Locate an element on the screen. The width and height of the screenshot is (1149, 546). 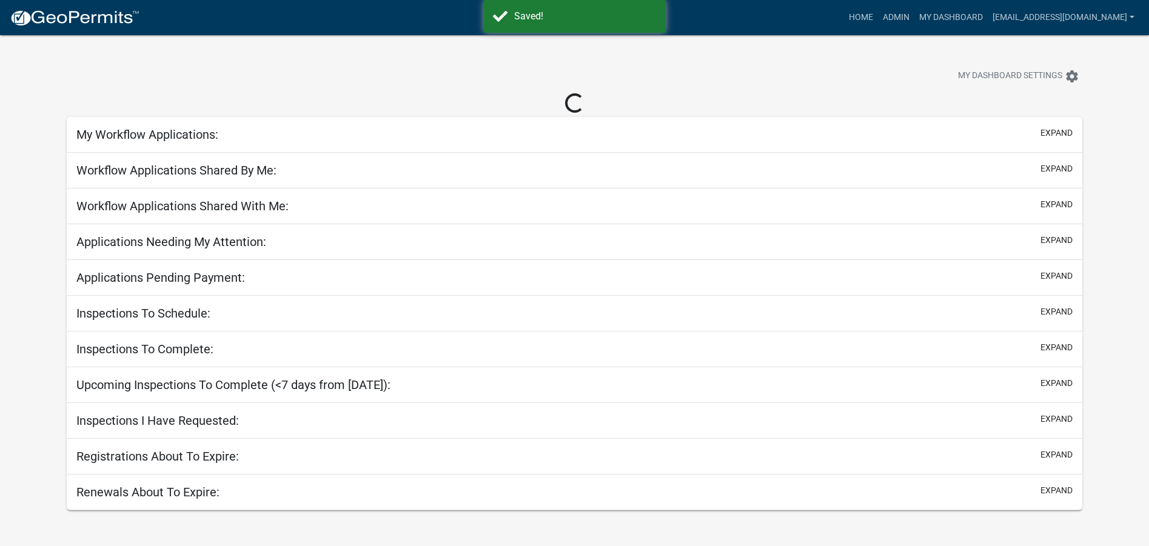
h5: Applications Needing My Attention: is located at coordinates (171, 242).